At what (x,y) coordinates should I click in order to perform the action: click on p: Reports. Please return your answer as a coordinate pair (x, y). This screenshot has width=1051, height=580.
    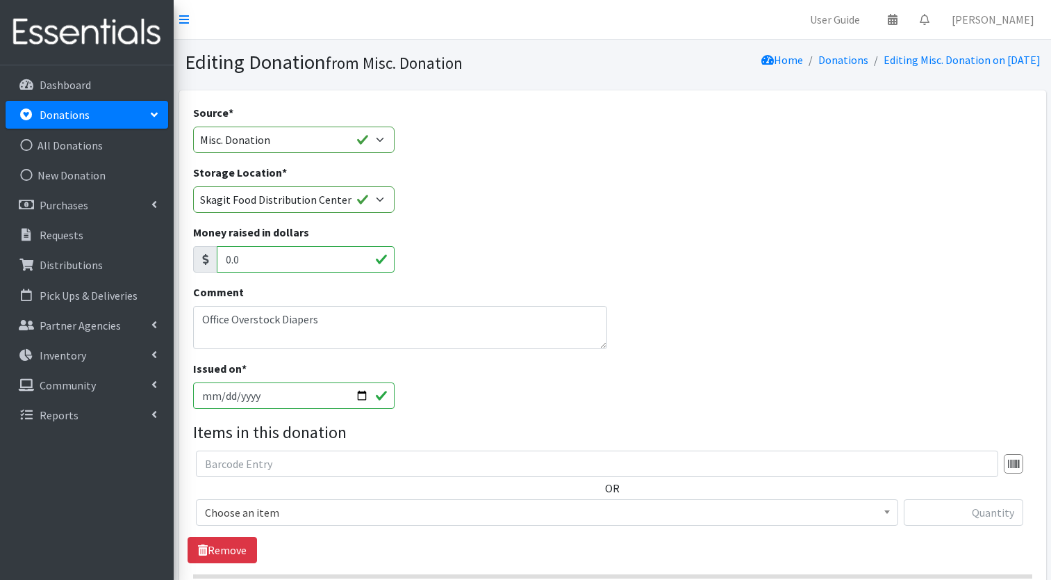
    Looking at the image, I should click on (59, 415).